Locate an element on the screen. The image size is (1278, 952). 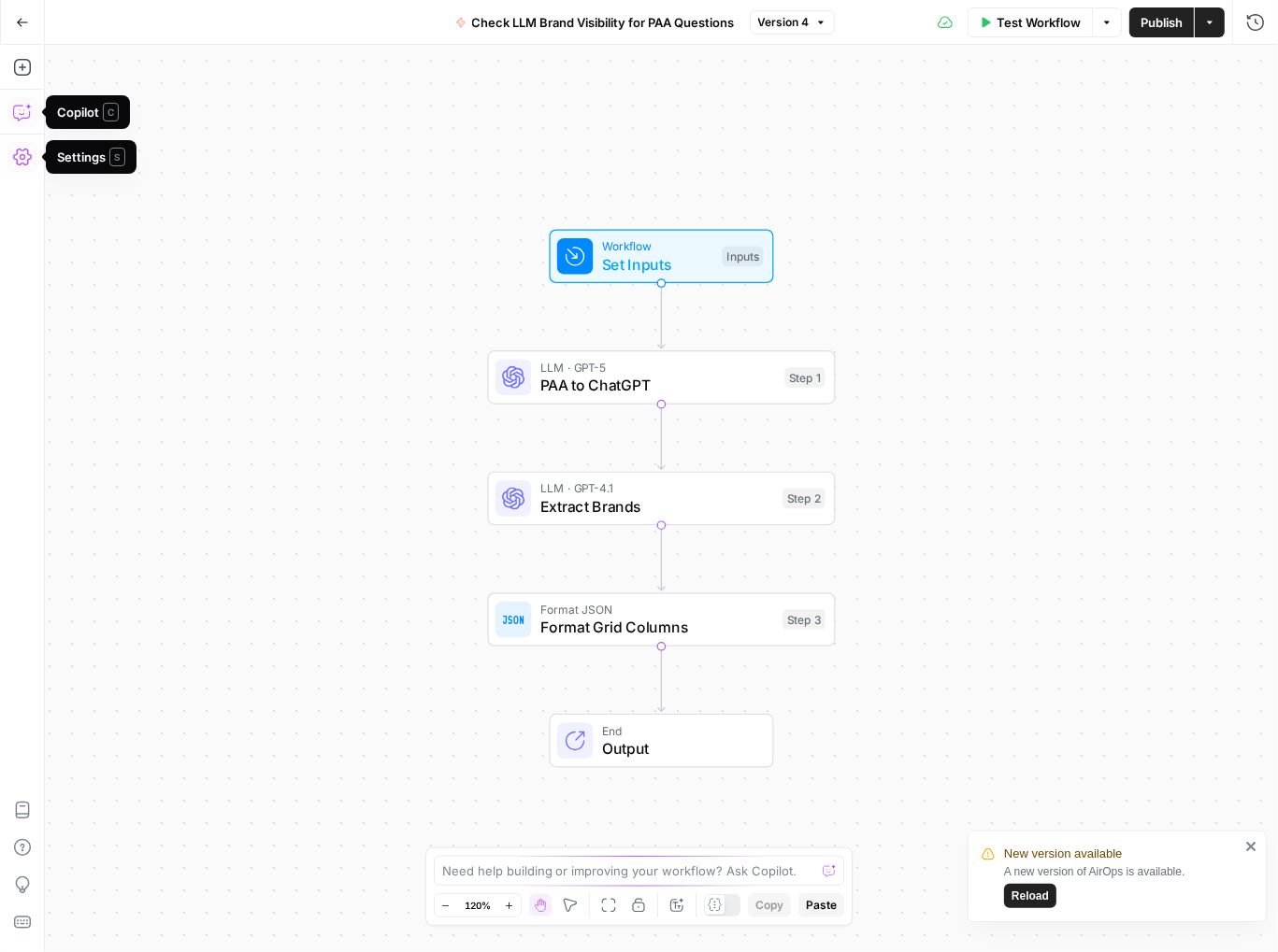
g: Edge from step_1 to step_2 is located at coordinates (661, 436).